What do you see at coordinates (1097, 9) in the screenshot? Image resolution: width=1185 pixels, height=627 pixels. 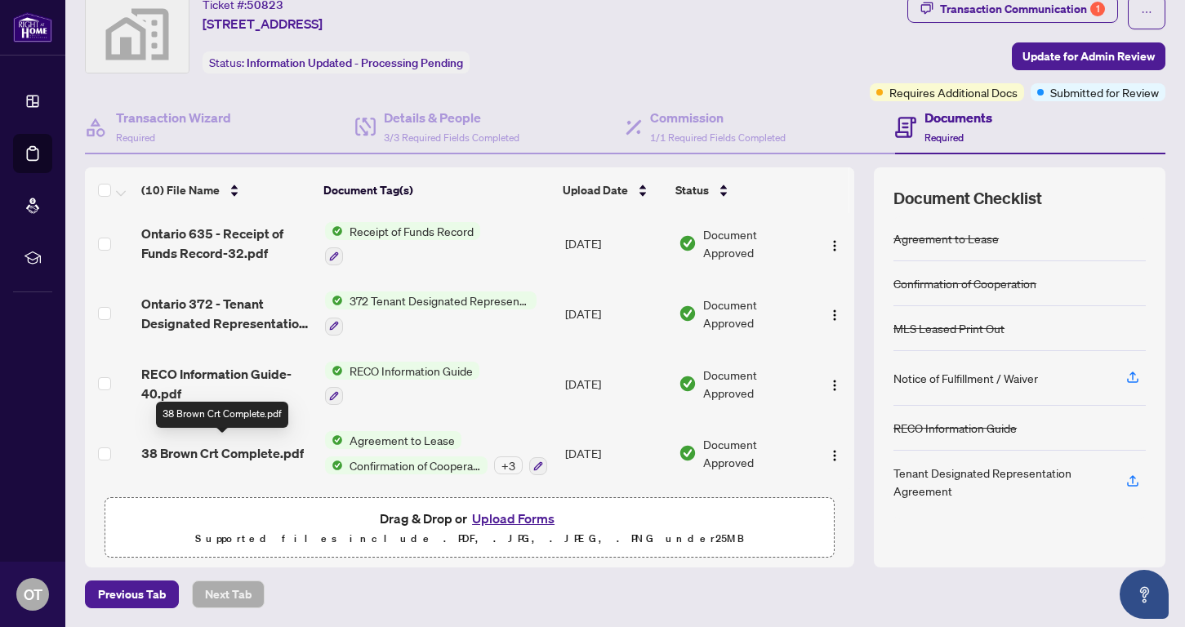 I see `div: 1` at bounding box center [1097, 9].